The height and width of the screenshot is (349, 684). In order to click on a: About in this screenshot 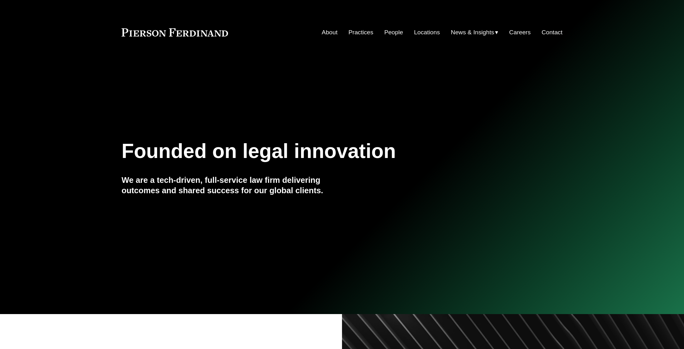, I will do `click(330, 32)`.